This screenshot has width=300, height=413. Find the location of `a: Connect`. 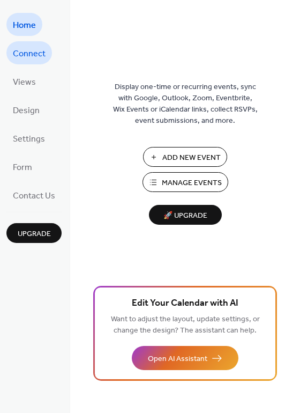

a: Connect is located at coordinates (29, 53).